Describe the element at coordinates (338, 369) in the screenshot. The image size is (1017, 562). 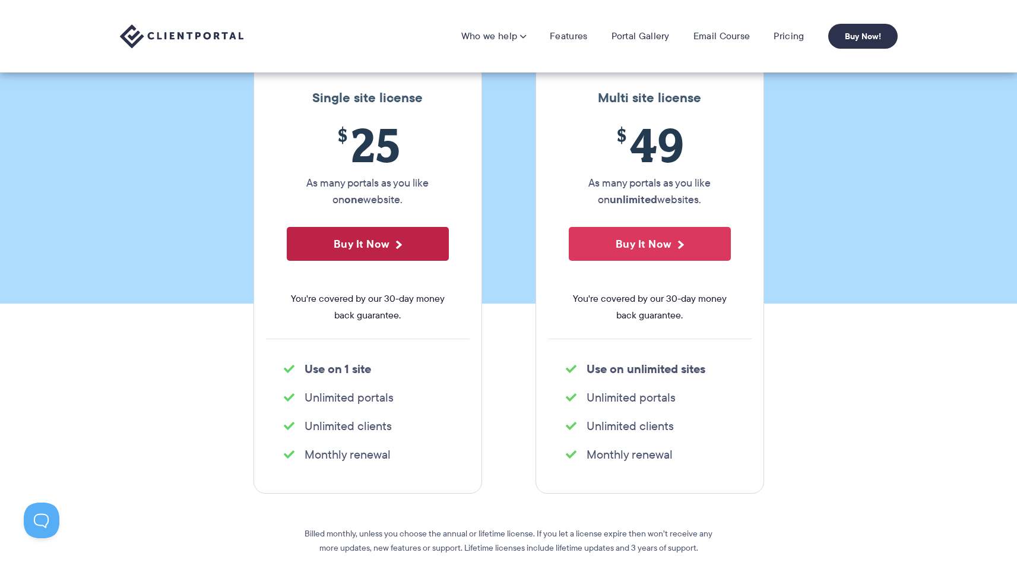
I see `strong: Use on 1 site` at that location.